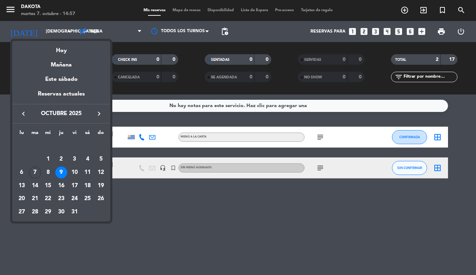 The width and height of the screenshot is (476, 275). What do you see at coordinates (48, 172) in the screenshot?
I see `div: 8` at bounding box center [48, 172].